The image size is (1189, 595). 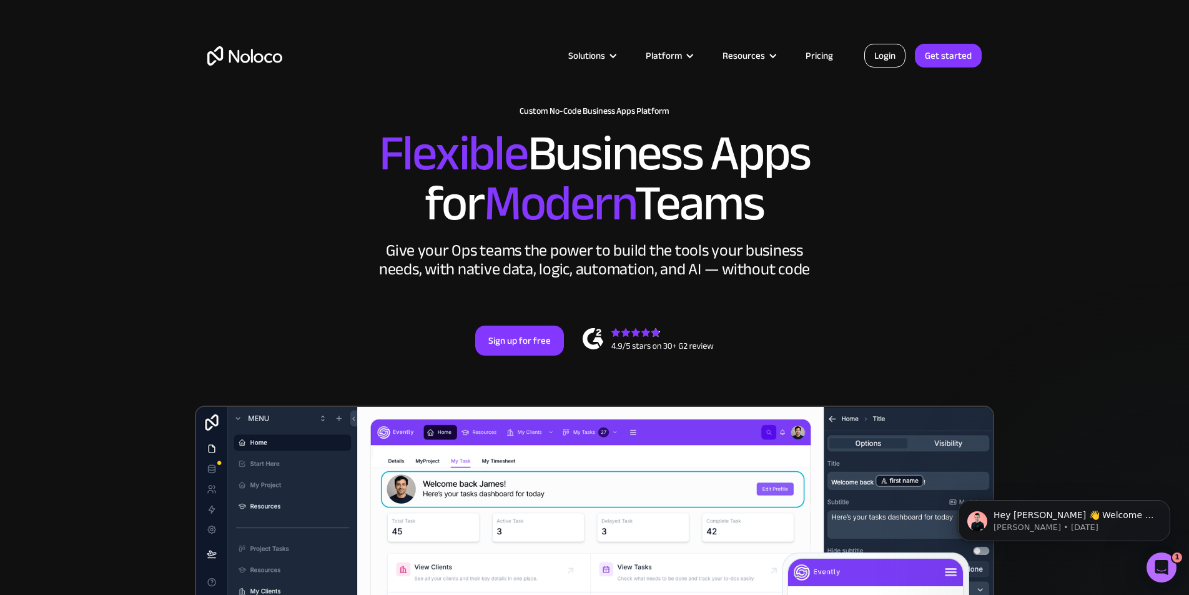 What do you see at coordinates (125, 47) in the screenshot?
I see `div: message notification from Darragh, 79w ago. Hey Zoe 👋 Welcome to Noloco 🙌 Take a look around! If ...` at bounding box center [125, 47].